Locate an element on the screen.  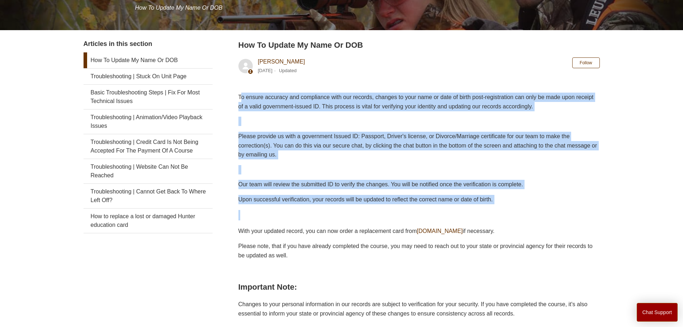
div: Chat Support is located at coordinates (658, 312).